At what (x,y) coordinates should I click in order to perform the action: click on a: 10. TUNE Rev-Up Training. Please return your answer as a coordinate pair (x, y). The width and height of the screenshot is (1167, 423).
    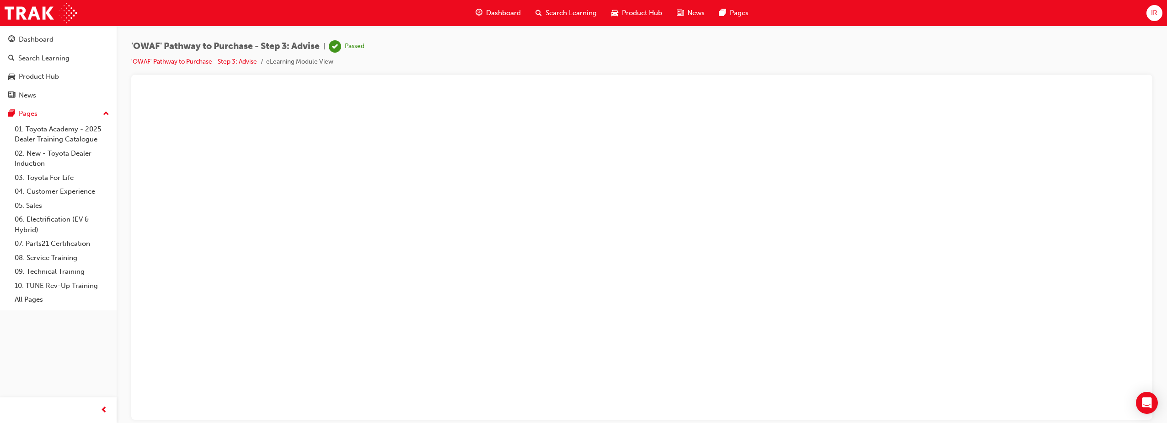
    Looking at the image, I should click on (62, 285).